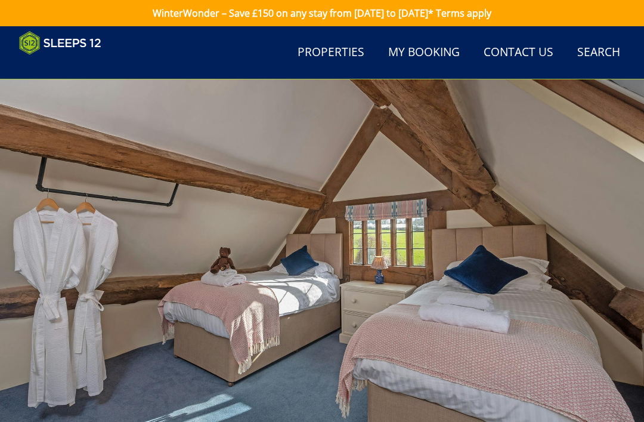  Describe the element at coordinates (424, 52) in the screenshot. I see `a: My Booking` at that location.